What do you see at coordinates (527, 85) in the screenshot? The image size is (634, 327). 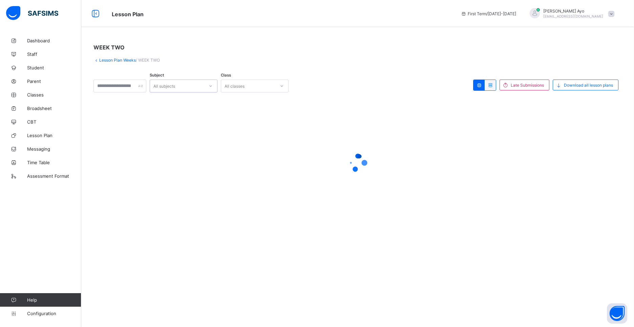 I see `span: Late Submissions` at bounding box center [527, 85].